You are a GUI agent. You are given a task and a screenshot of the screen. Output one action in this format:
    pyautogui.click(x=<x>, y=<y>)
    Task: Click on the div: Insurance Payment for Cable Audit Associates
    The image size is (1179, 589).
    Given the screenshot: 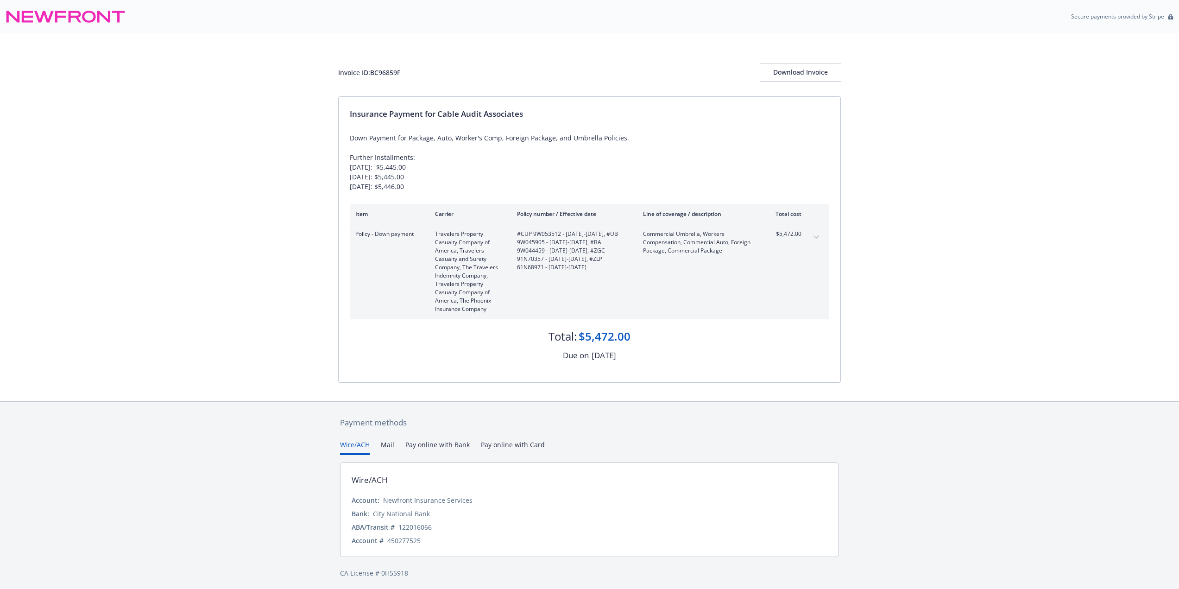 What is the action you would take?
    pyautogui.click(x=589, y=114)
    